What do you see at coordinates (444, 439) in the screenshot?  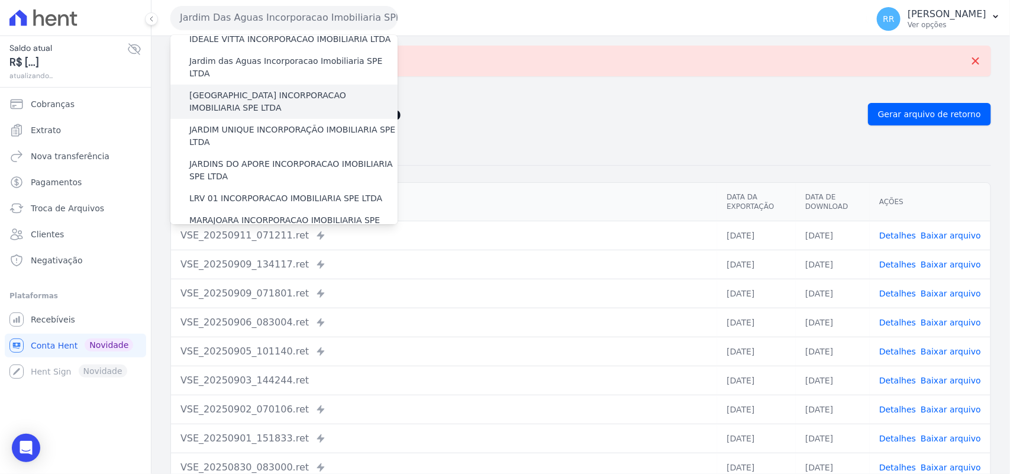 I see `div: VSE_20250901_151833.ret` at bounding box center [444, 439].